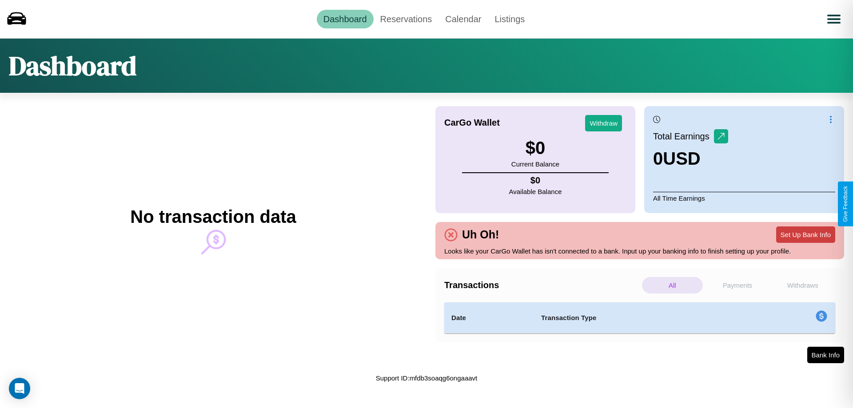  Describe the element at coordinates (833, 19) in the screenshot. I see `button: Open menu` at that location.